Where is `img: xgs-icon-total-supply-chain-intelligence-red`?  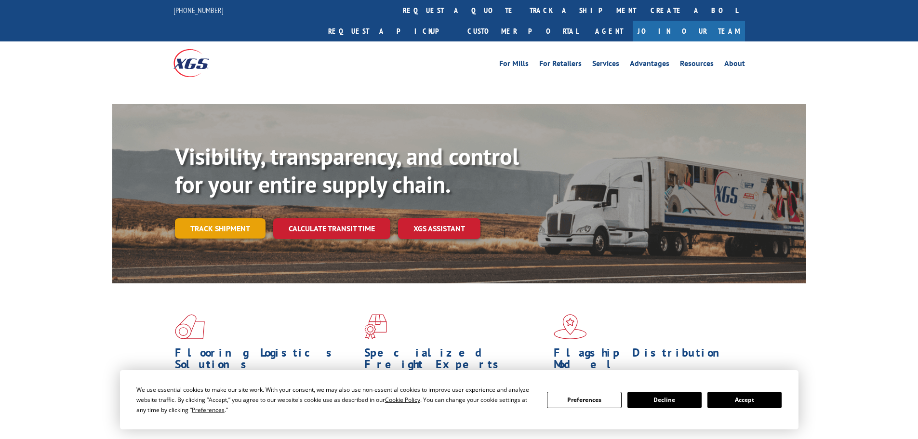
img: xgs-icon-total-supply-chain-intelligence-red is located at coordinates (190, 327).